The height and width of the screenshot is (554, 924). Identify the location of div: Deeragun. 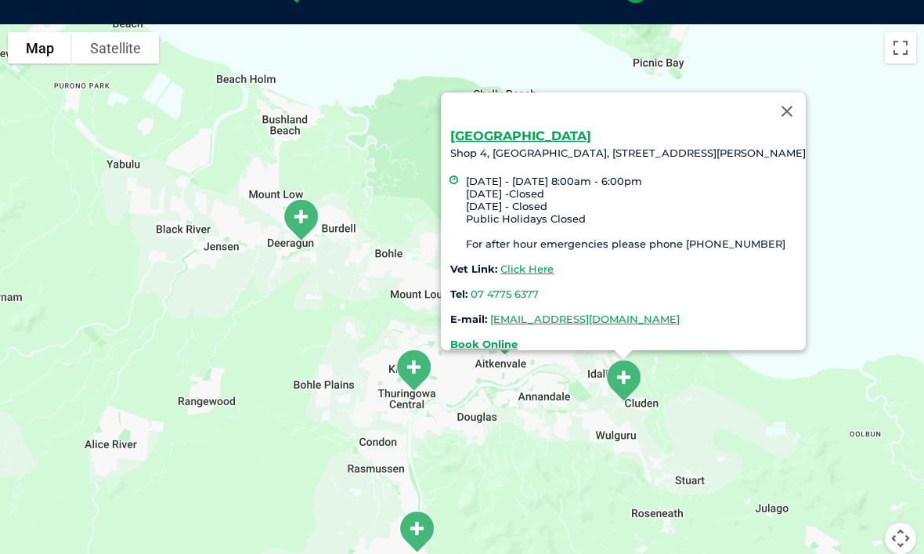
(301, 219).